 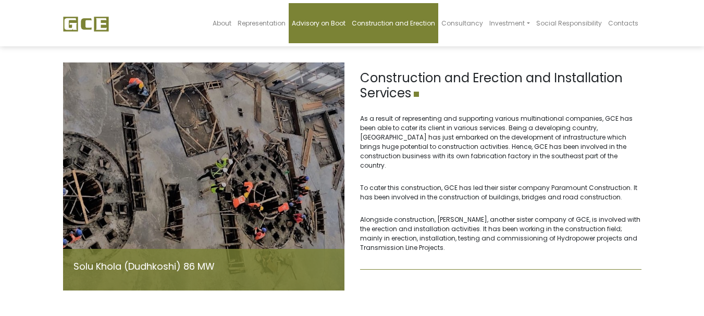 What do you see at coordinates (507, 23) in the screenshot?
I see `span: Investment` at bounding box center [507, 23].